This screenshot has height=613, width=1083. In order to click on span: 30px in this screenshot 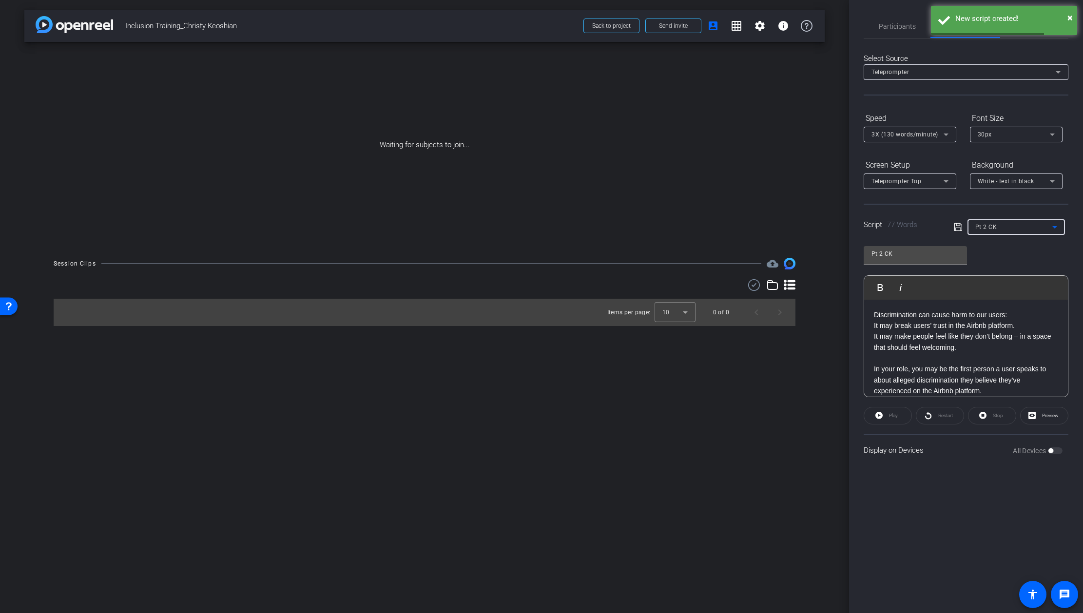, I will do `click(984, 134)`.